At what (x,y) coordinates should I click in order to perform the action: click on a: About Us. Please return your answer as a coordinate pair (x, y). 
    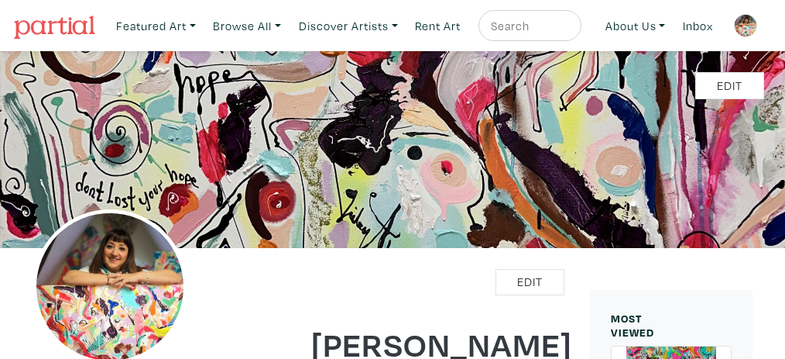
    Looking at the image, I should click on (636, 26).